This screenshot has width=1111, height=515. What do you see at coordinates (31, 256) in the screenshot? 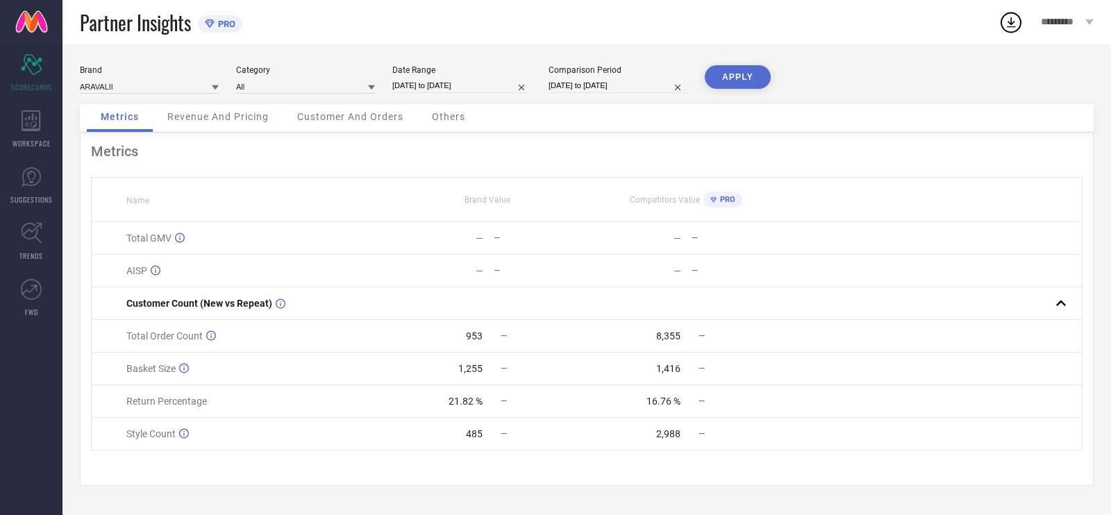
I see `span: TRENDS` at bounding box center [31, 256].